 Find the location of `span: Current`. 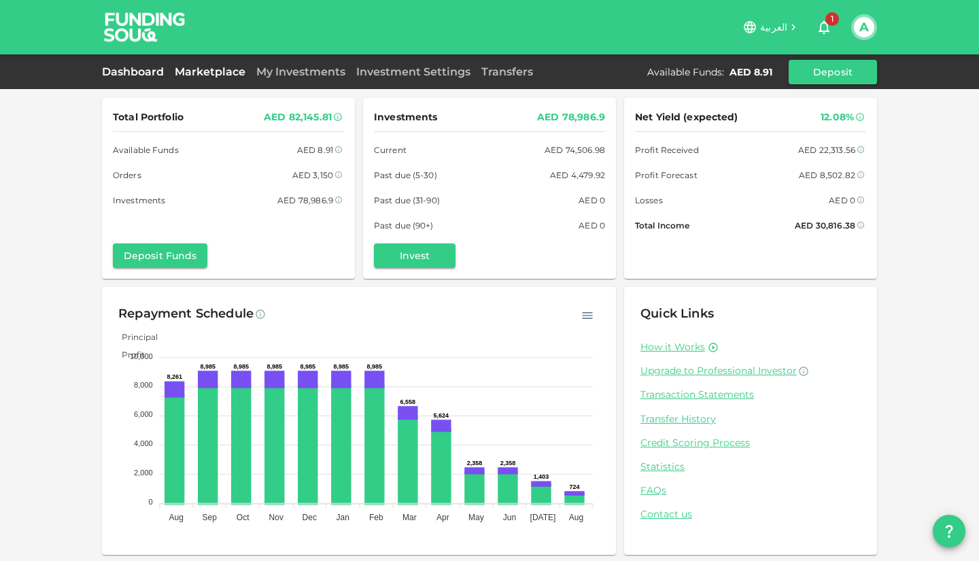

span: Current is located at coordinates (390, 150).